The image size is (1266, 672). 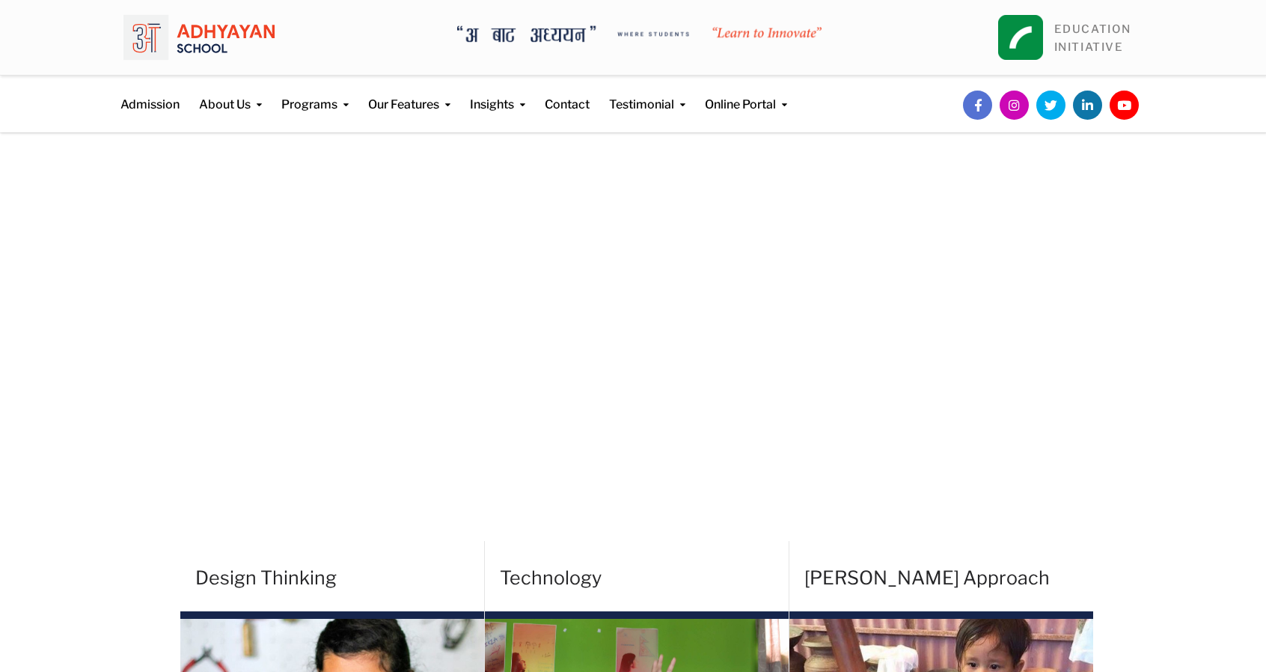 What do you see at coordinates (150, 94) in the screenshot?
I see `a: Admission` at bounding box center [150, 94].